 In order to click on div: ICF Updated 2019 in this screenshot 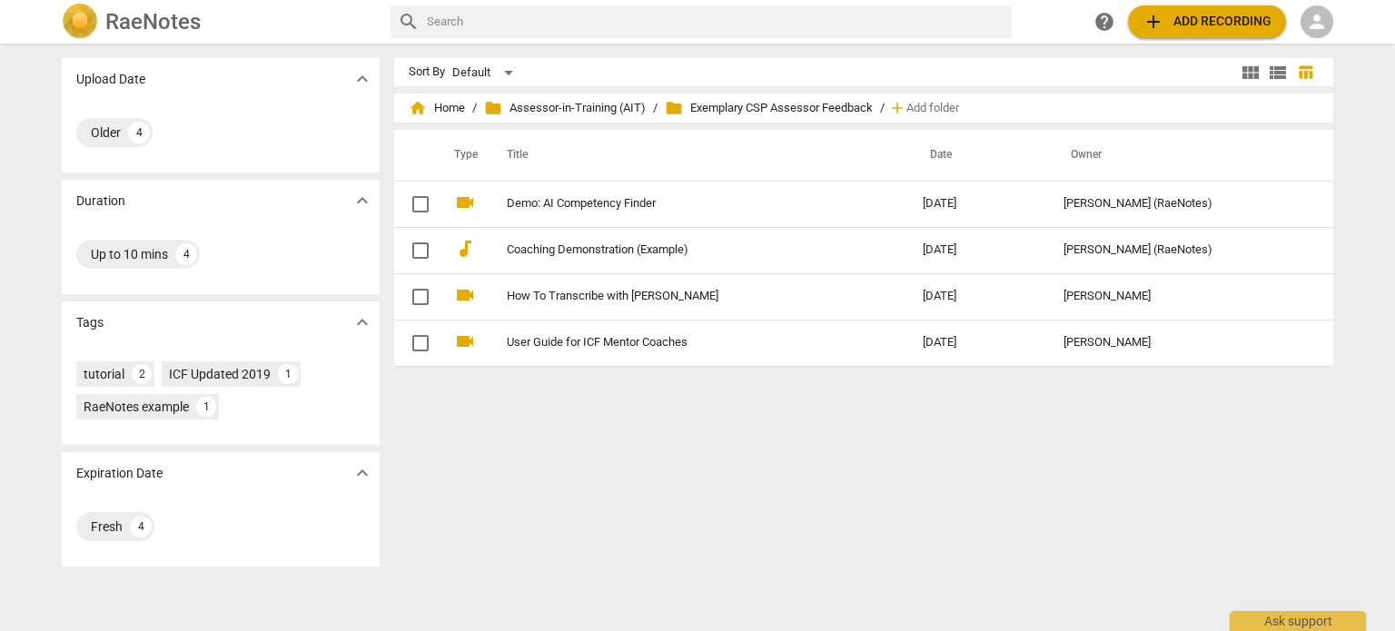, I will do `click(220, 374)`.